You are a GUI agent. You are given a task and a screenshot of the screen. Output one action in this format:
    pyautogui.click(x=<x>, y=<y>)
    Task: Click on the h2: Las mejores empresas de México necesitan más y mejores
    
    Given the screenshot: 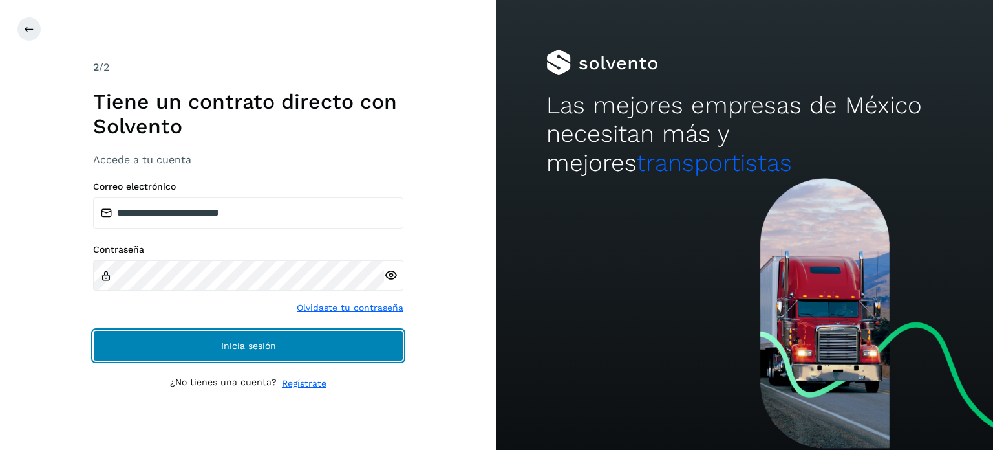 What is the action you would take?
    pyautogui.click(x=745, y=134)
    